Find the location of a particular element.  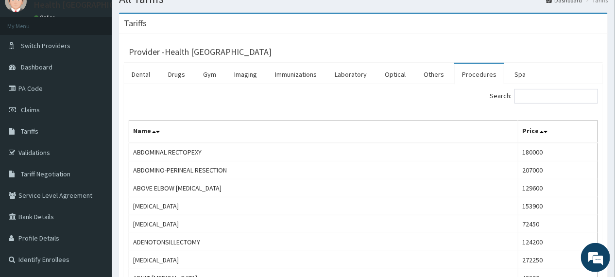

span: We're online! is located at coordinates (95, 128).